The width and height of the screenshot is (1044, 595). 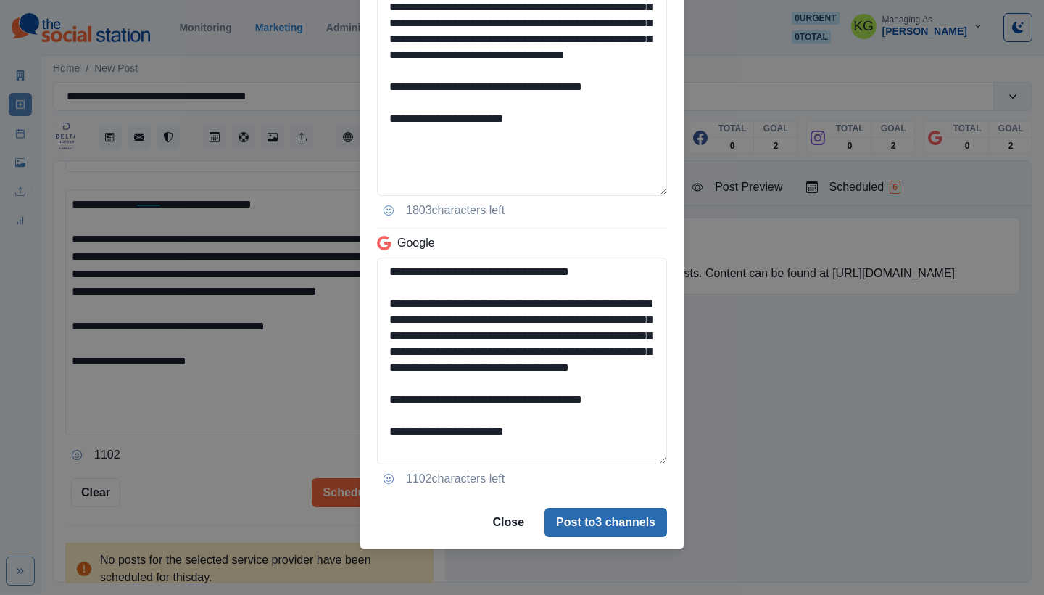 What do you see at coordinates (508, 522) in the screenshot?
I see `button: Close` at bounding box center [508, 522].